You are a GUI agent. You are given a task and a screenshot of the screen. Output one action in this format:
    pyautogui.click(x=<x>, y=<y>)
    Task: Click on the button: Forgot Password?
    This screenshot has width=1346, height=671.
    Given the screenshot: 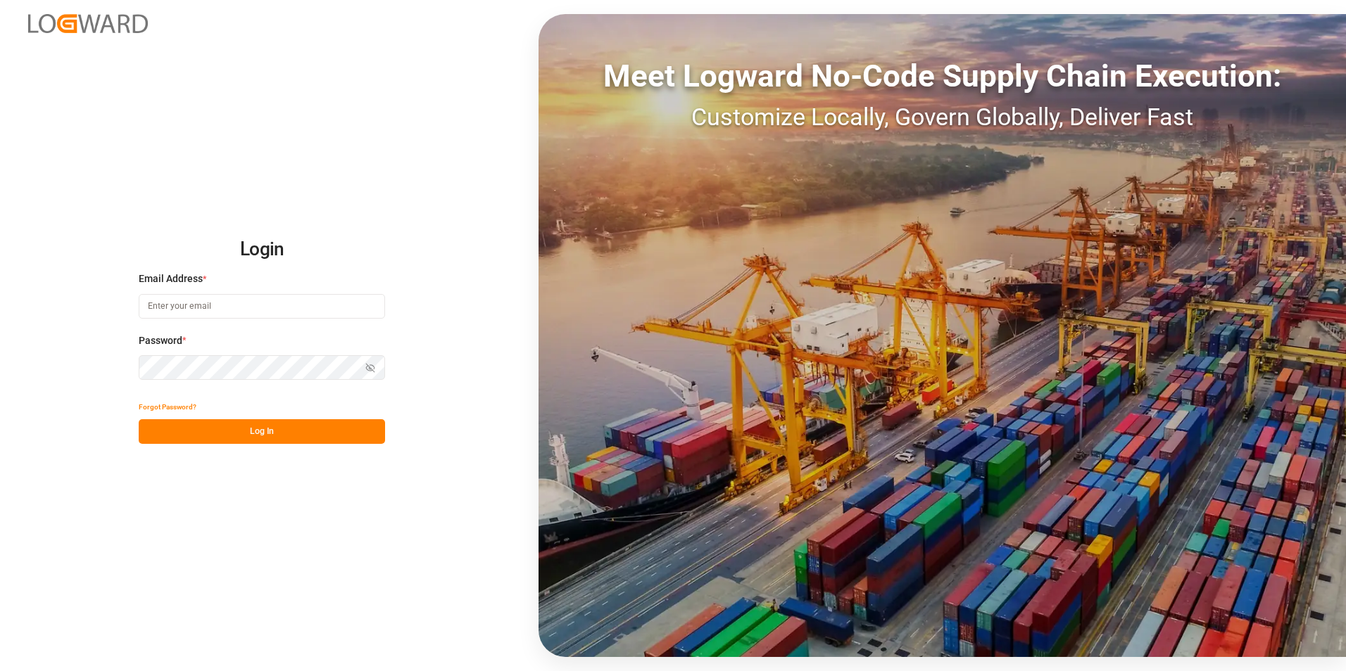 What is the action you would take?
    pyautogui.click(x=167, y=407)
    